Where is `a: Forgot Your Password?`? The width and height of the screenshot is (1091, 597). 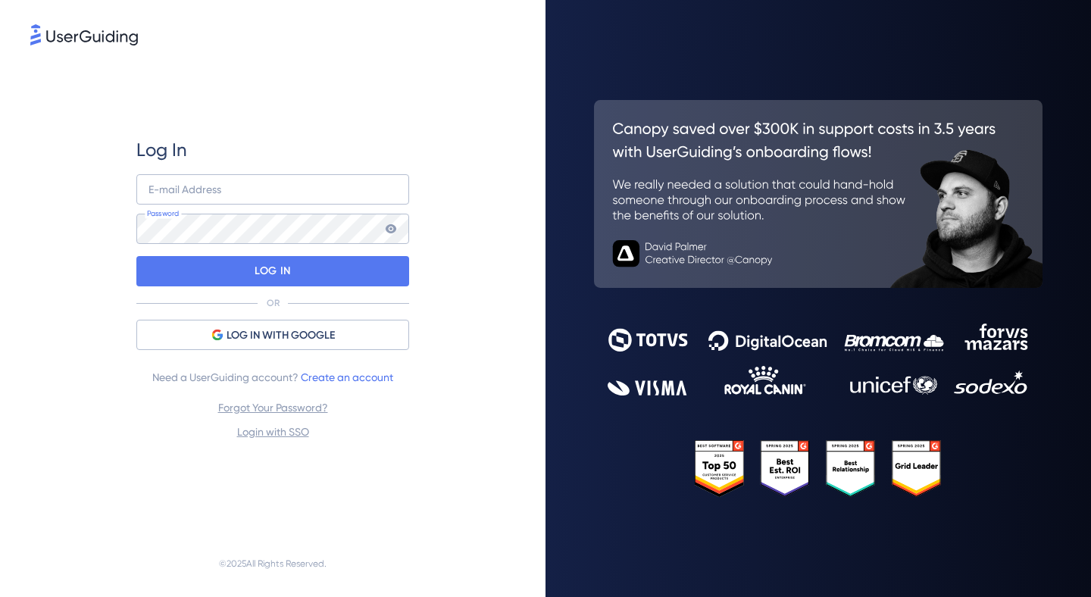
a: Forgot Your Password? is located at coordinates (273, 407).